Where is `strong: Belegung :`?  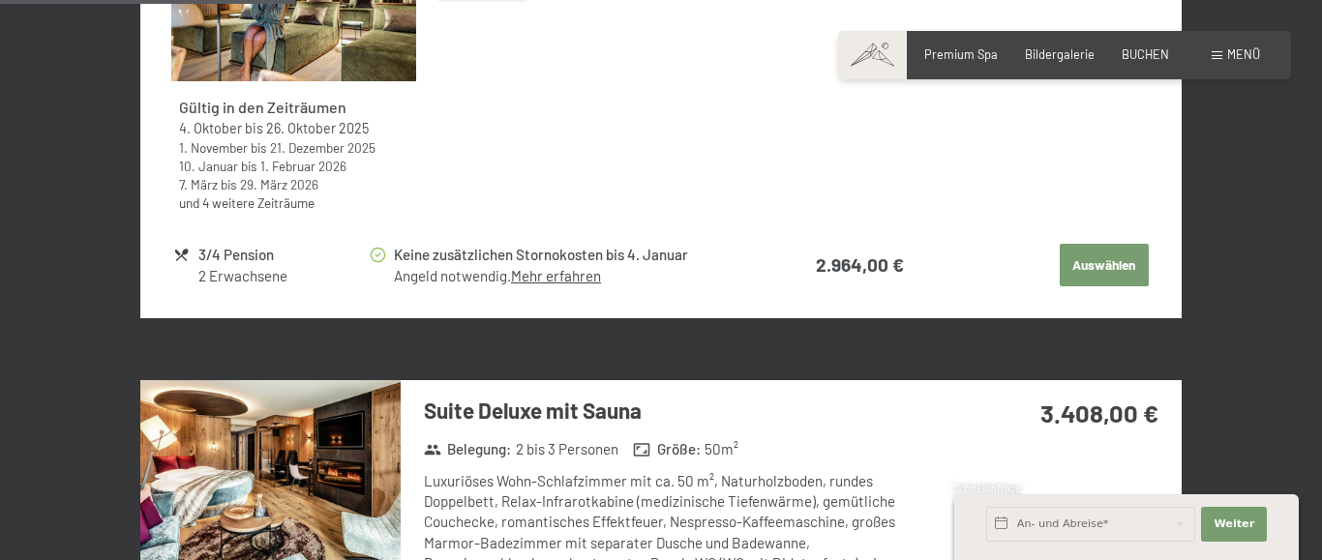
strong: Belegung : is located at coordinates (467, 449).